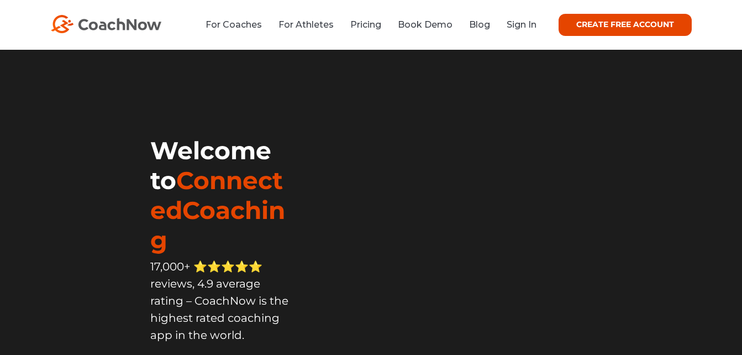 This screenshot has width=742, height=355. What do you see at coordinates (106, 24) in the screenshot?
I see `img: CoachNow Logo` at bounding box center [106, 24].